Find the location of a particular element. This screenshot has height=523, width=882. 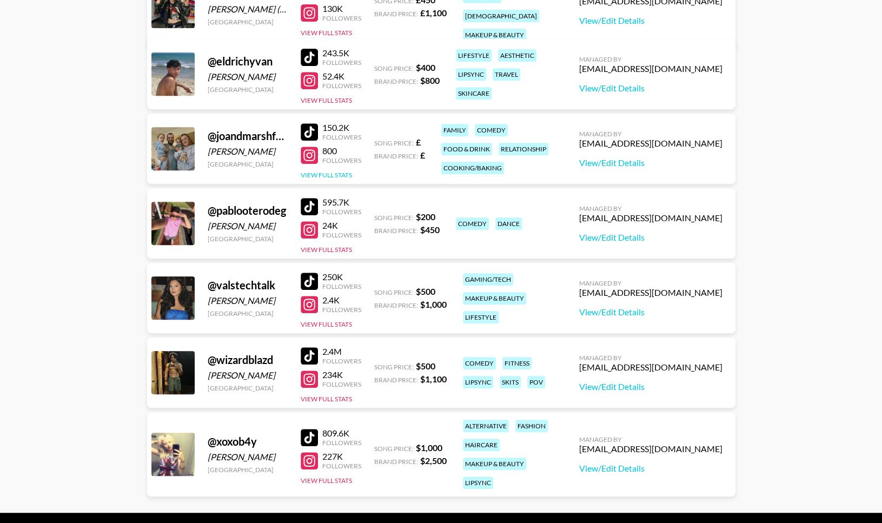

strong: $ 450 is located at coordinates (430, 229).